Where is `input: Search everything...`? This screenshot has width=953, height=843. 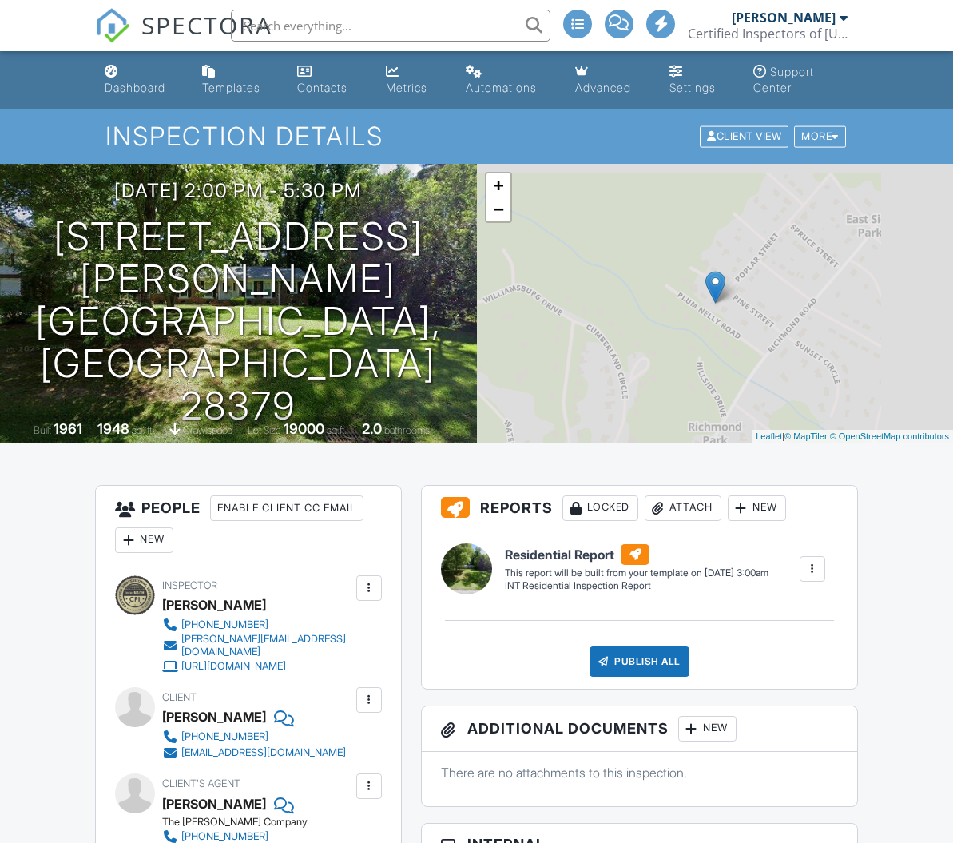 input: Search everything... is located at coordinates (391, 26).